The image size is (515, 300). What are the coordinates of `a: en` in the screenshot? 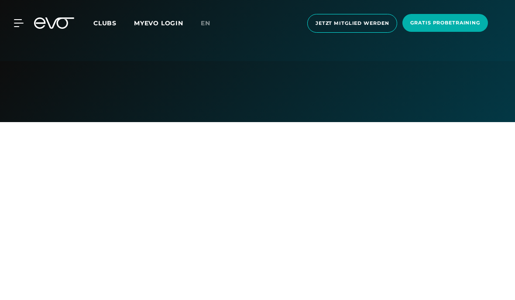 It's located at (211, 23).